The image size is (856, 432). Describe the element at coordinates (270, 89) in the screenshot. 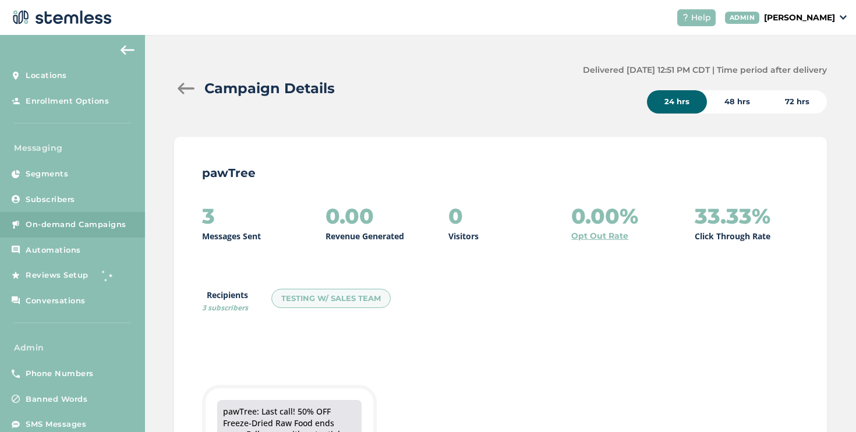

I see `h2: Campaign Details` at that location.